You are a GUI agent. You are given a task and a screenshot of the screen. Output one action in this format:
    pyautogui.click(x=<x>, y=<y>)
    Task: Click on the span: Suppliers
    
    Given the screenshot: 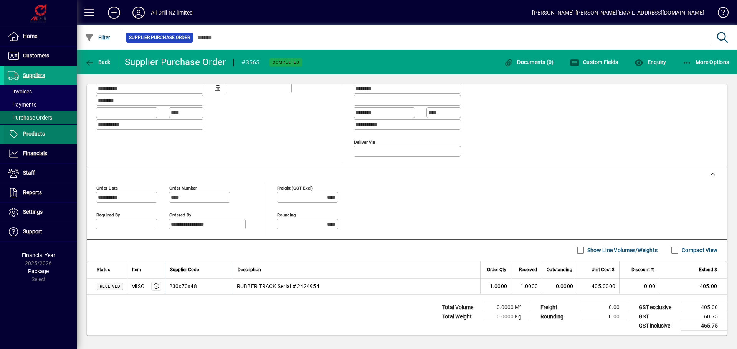 What is the action you would take?
    pyautogui.click(x=34, y=75)
    